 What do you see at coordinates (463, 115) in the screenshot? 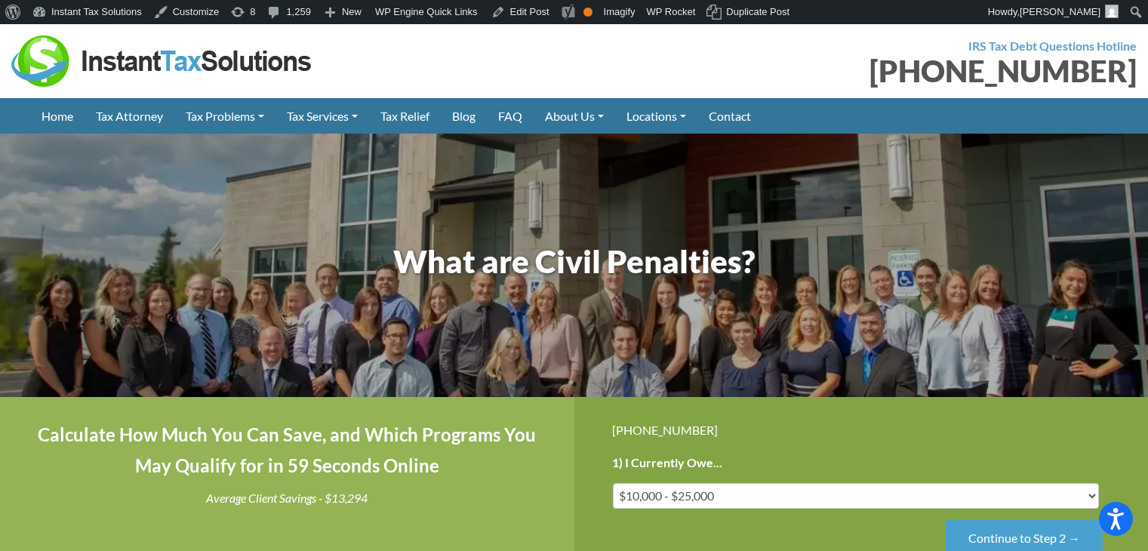
I see `a: Blog` at bounding box center [463, 115].